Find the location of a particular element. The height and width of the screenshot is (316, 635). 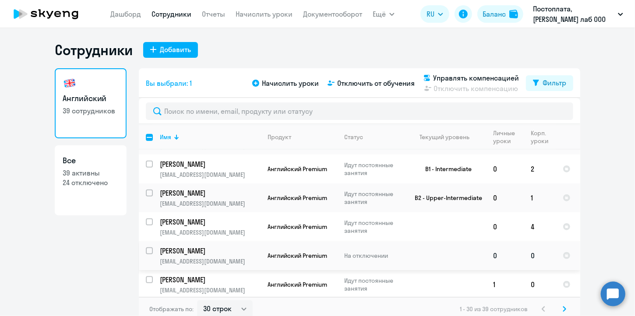

a: Отчеты is located at coordinates (213, 14).